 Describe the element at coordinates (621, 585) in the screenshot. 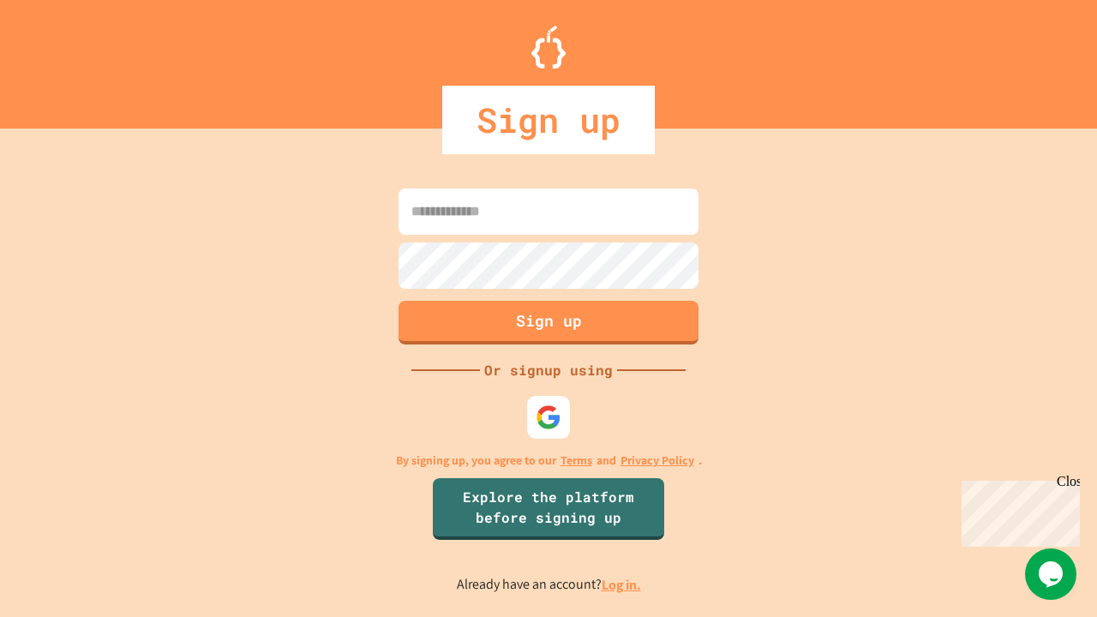

I see `a: Log in.` at that location.